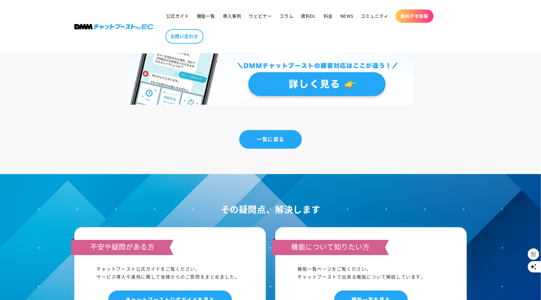 The width and height of the screenshot is (541, 300). I want to click on span: ウェビナー, so click(260, 16).